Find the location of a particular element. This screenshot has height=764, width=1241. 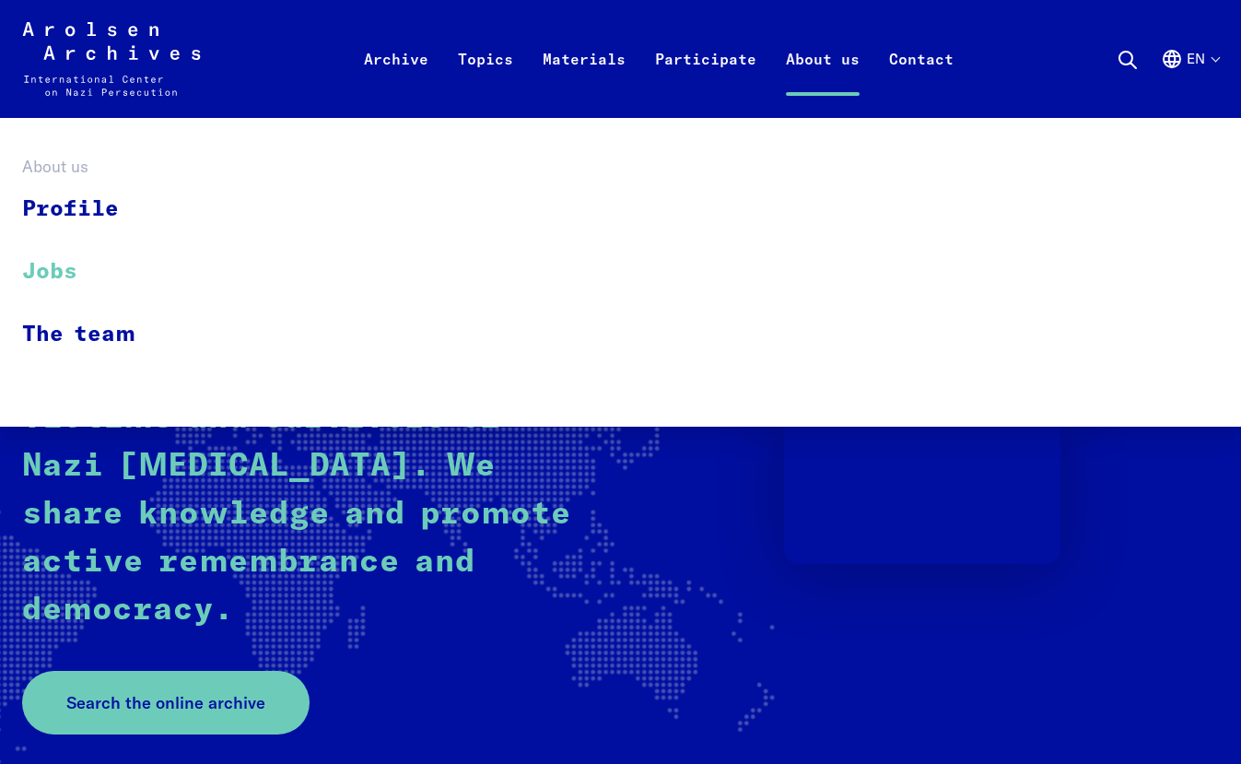

span: Search the online archive is located at coordinates (166, 702).